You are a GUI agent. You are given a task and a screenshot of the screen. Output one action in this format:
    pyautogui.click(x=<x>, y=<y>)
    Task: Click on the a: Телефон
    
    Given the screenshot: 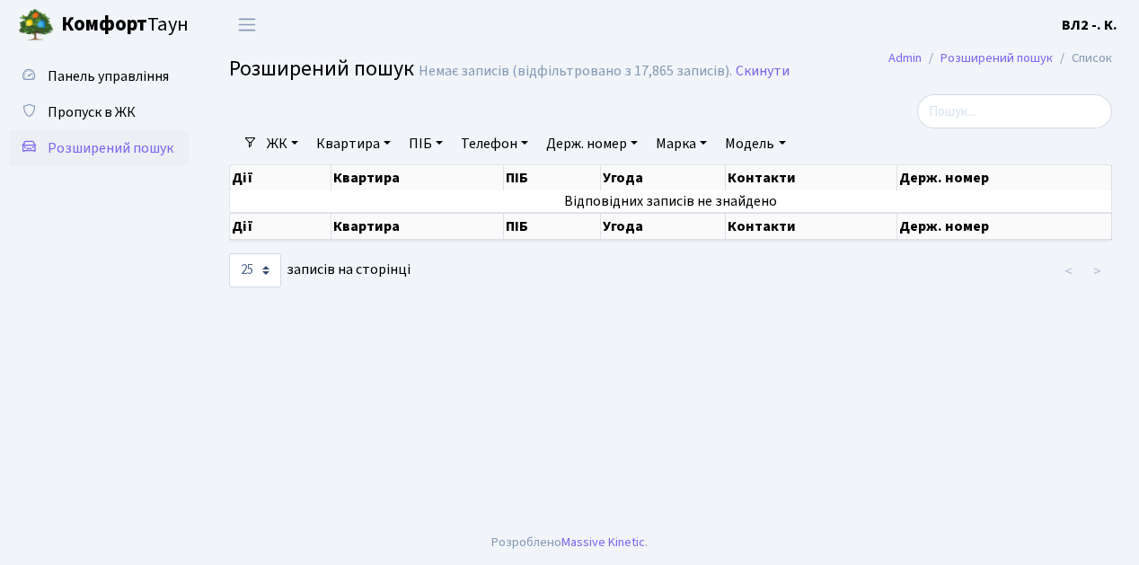 What is the action you would take?
    pyautogui.click(x=494, y=144)
    